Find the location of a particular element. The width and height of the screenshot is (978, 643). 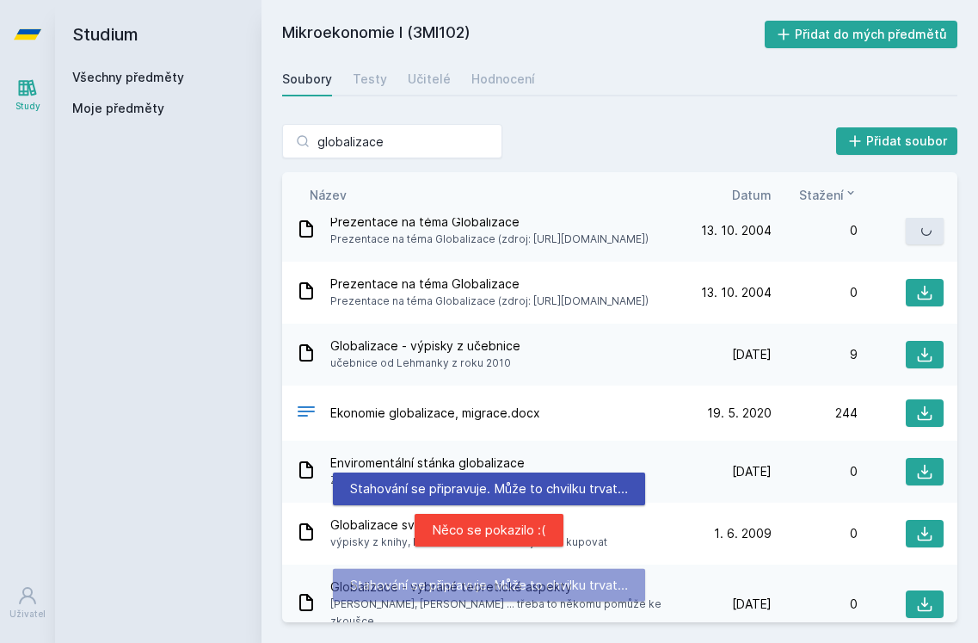

span: Globalizace - vybrané teoretické aspekty is located at coordinates (504, 587).